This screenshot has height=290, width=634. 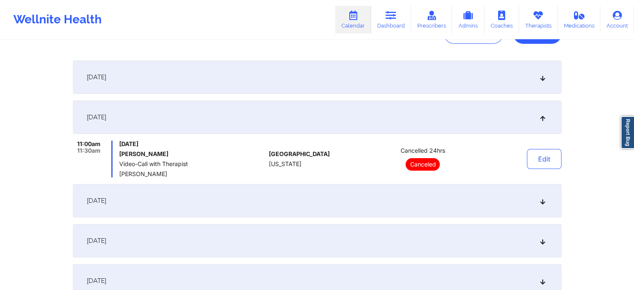 What do you see at coordinates (353, 20) in the screenshot?
I see `a: Calendar` at bounding box center [353, 20].